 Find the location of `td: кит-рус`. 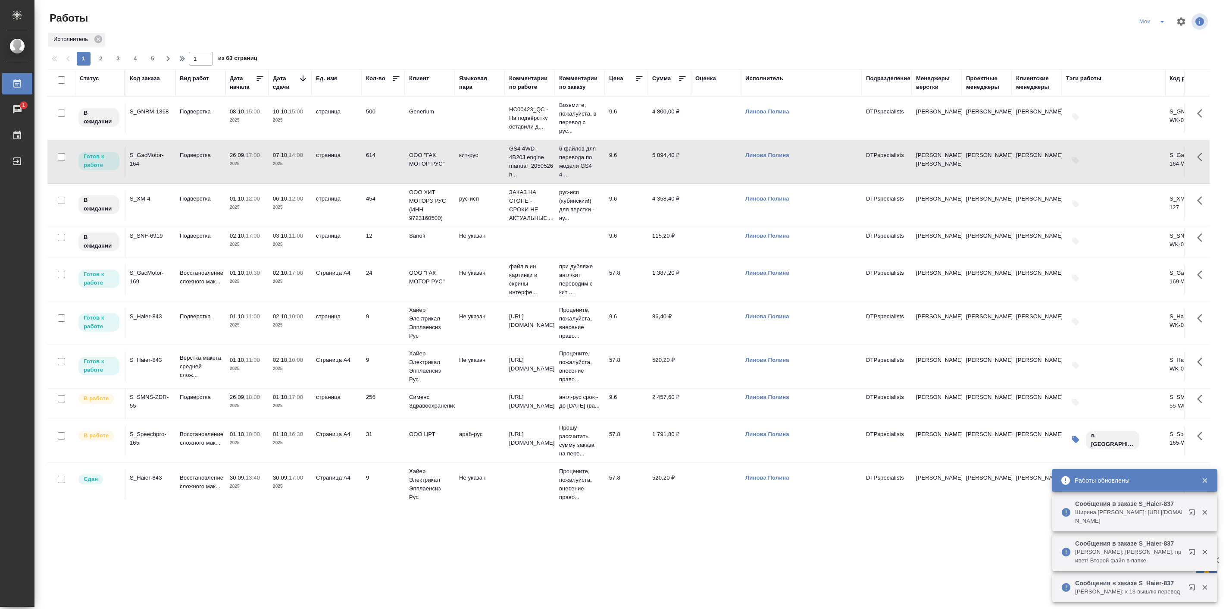

td: кит-рус is located at coordinates (480, 162).